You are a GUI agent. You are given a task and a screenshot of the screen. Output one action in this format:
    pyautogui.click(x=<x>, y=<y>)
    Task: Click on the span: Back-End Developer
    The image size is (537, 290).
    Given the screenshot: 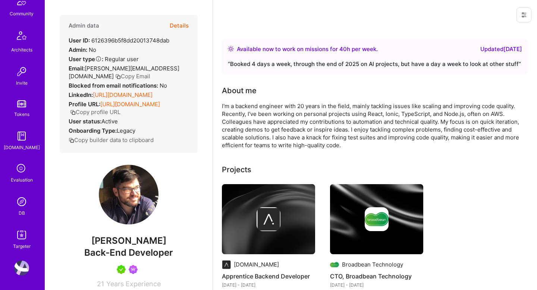 What is the action you would take?
    pyautogui.click(x=129, y=253)
    